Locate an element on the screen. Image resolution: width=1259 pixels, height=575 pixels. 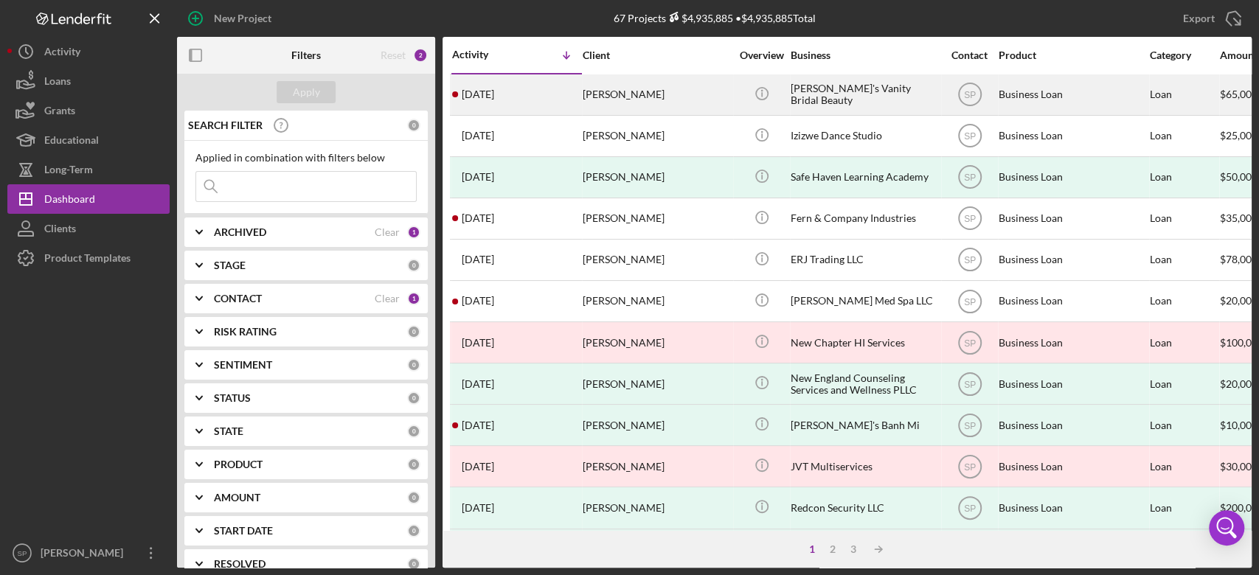
div: Educational is located at coordinates (72, 142).